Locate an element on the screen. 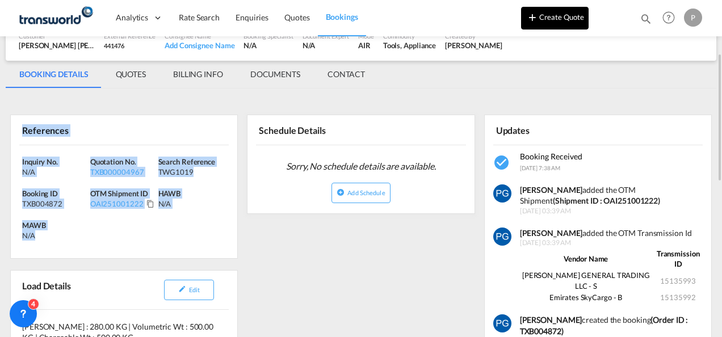 This screenshot has height=337, width=722. span: Sorry, No schedule details are available. is located at coordinates (361, 166).